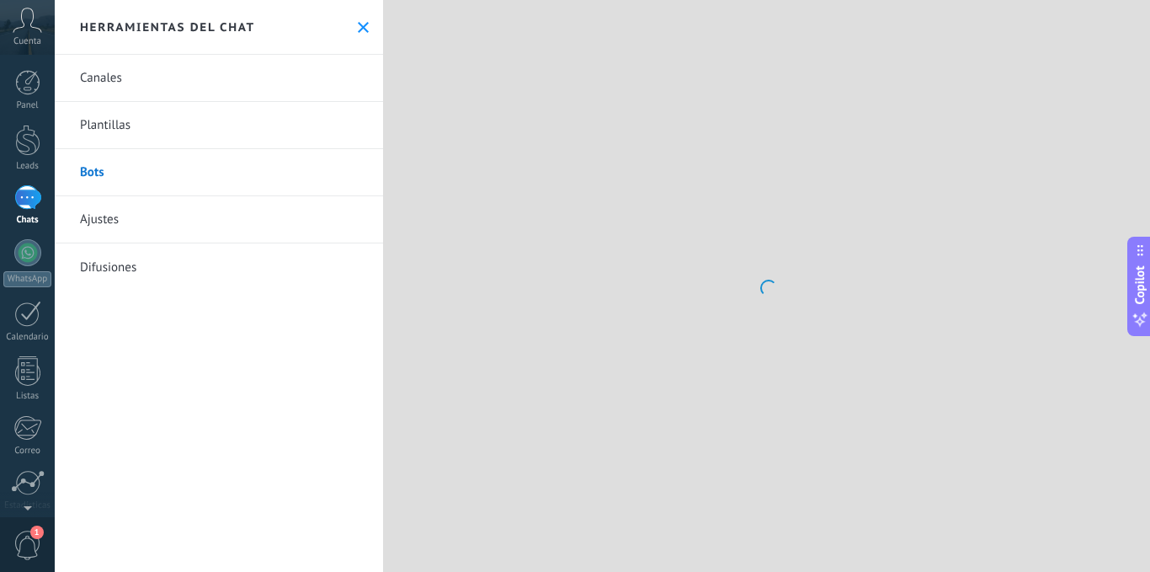  I want to click on a: Plantillas, so click(219, 125).